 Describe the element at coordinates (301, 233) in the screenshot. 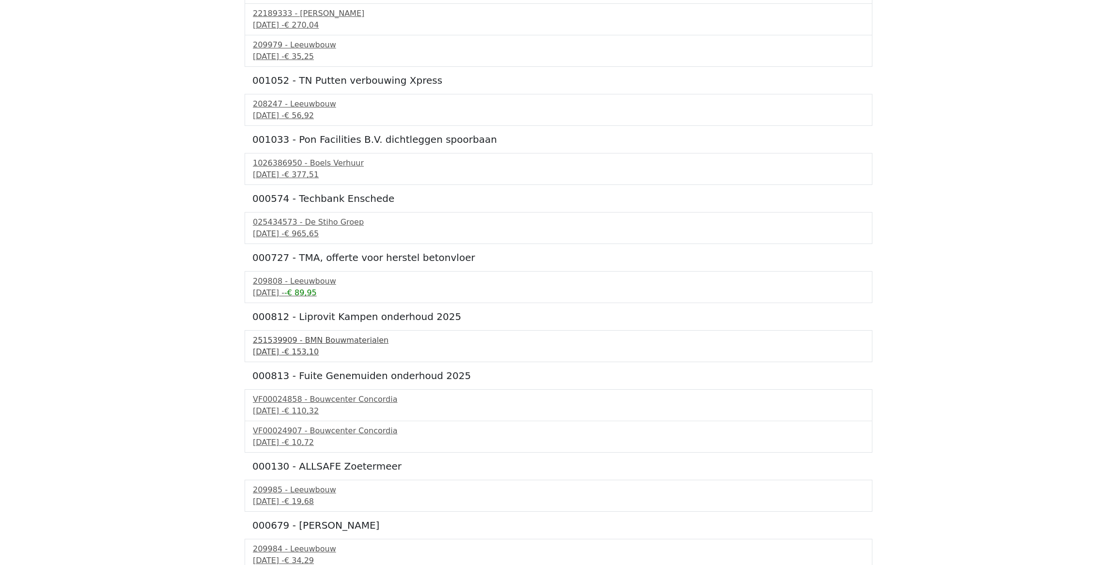

I see `span: € 965,65` at that location.